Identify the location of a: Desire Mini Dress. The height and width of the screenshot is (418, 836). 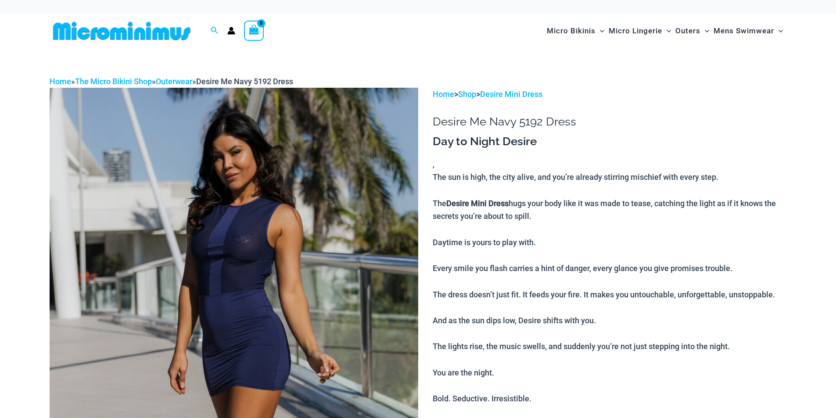
(511, 94).